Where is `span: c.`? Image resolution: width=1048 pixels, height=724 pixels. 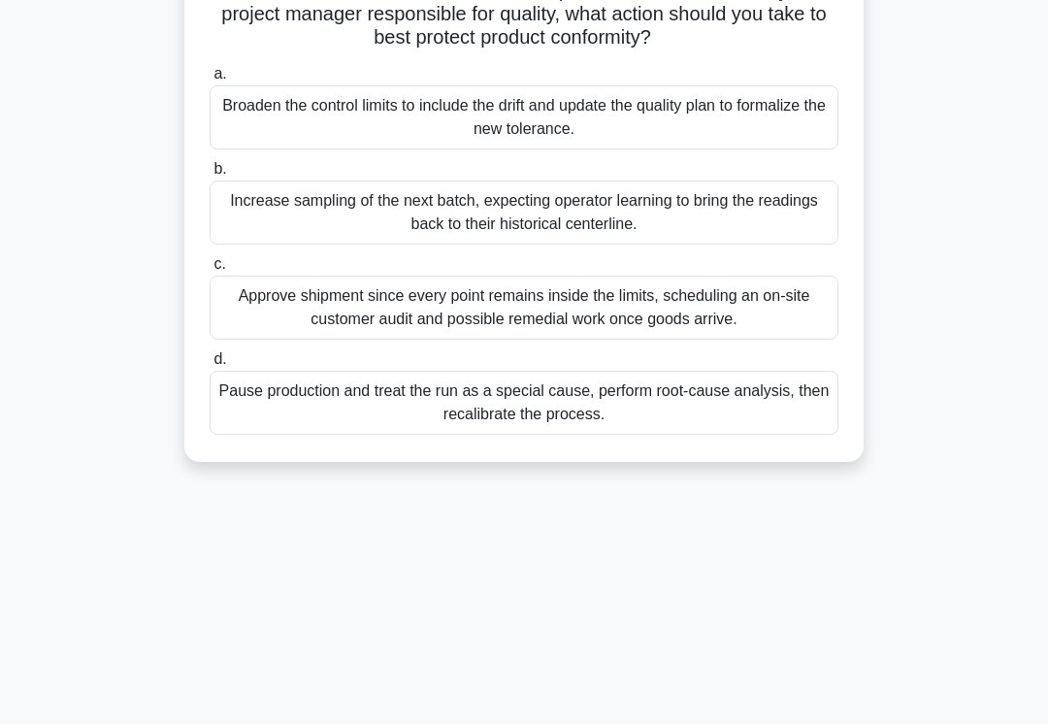
span: c. is located at coordinates (219, 263).